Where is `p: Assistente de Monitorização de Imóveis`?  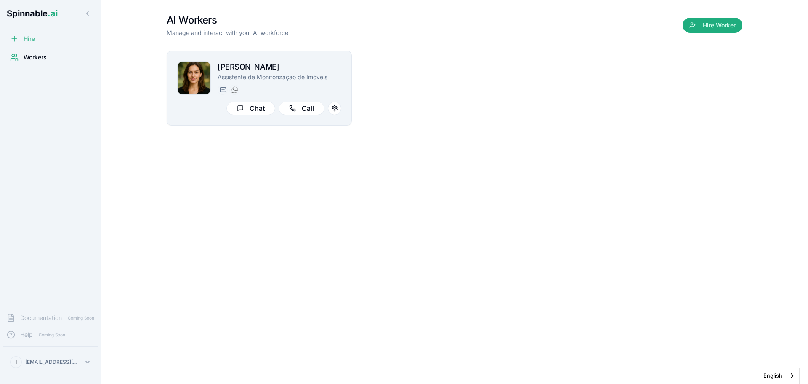 p: Assistente de Monitorização de Imóveis is located at coordinates (280, 77).